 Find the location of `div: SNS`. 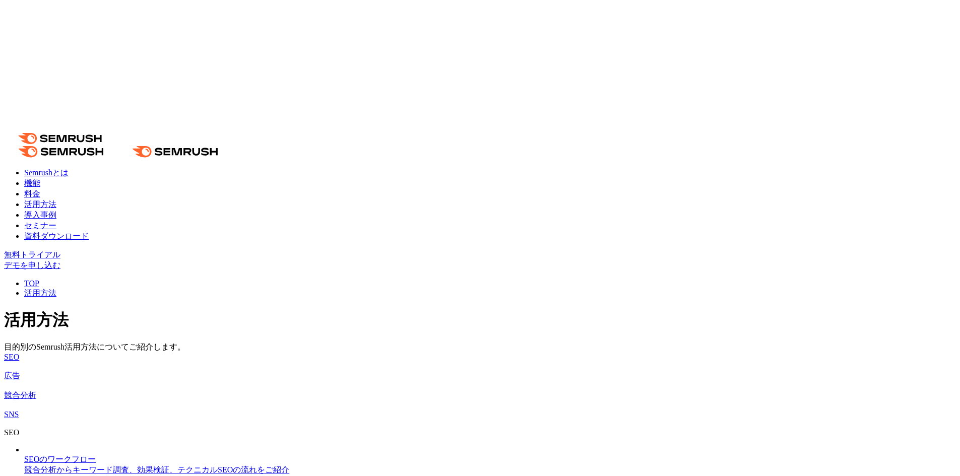

div: SNS is located at coordinates (480, 415).